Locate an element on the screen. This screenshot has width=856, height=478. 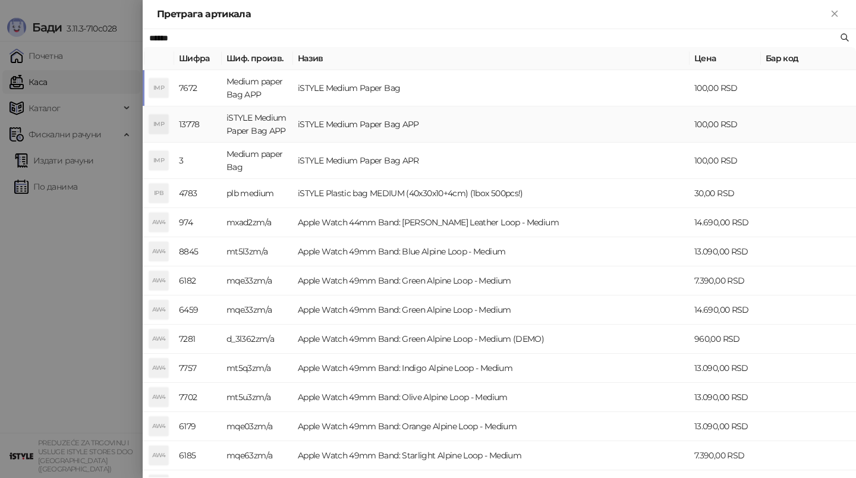
td: Apple Watch 49mm Band: Starlight Alpine Loop - Medium is located at coordinates (491, 455).